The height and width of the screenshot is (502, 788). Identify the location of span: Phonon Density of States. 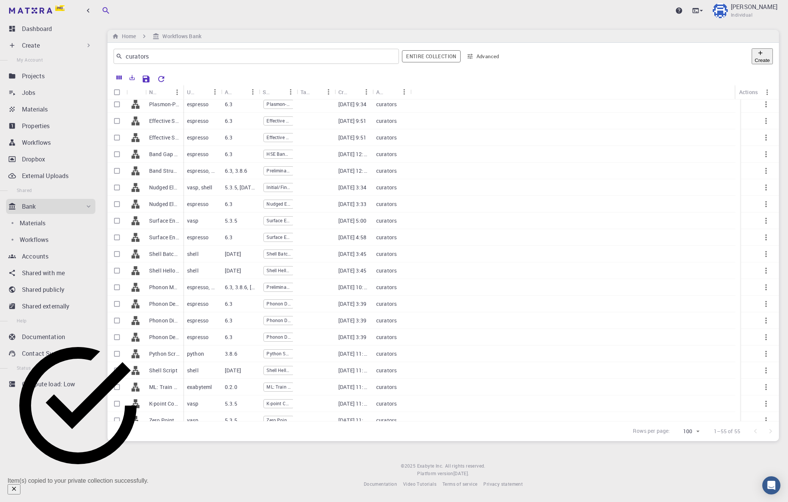
(278, 337).